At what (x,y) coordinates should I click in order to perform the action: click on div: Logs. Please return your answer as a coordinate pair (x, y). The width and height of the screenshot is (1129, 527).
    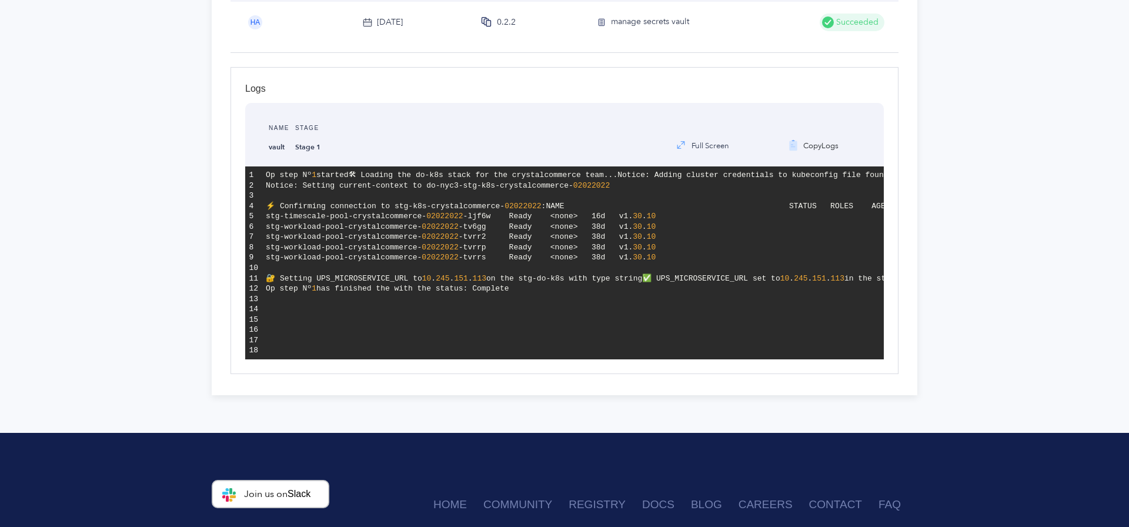
    Looking at the image, I should click on (565, 92).